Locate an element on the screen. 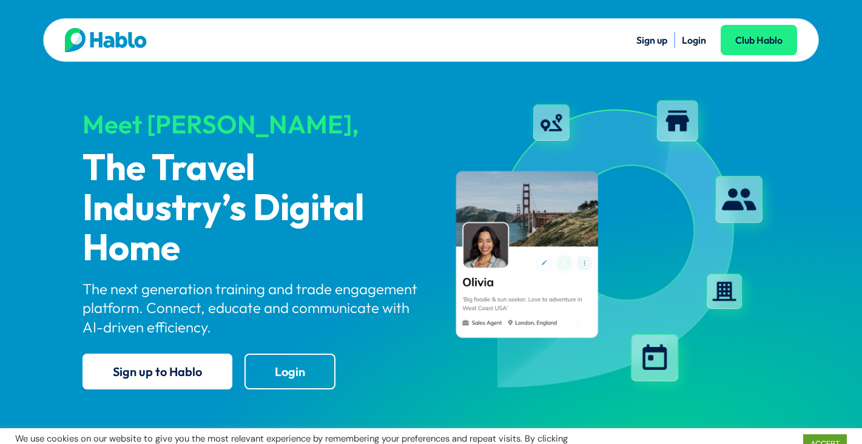  p: The Travel Industry’s Digital Home is located at coordinates (252, 209).